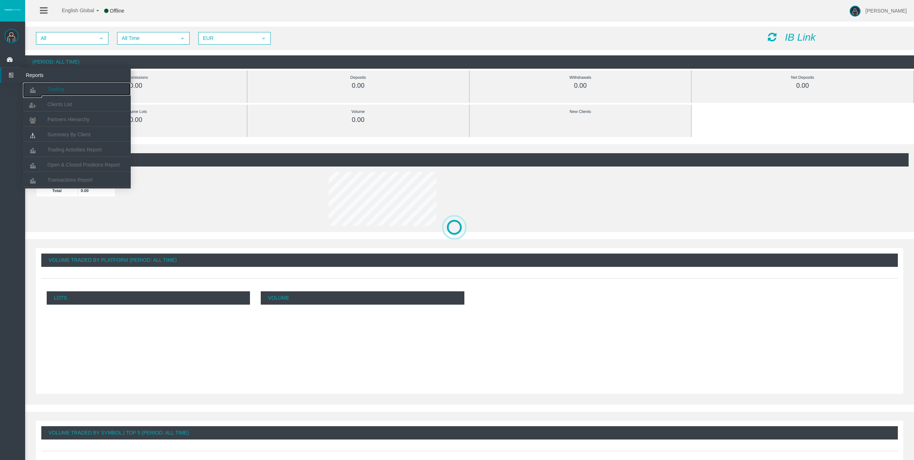 The width and height of the screenshot is (914, 460). What do you see at coordinates (66, 38) in the screenshot?
I see `span: All` at bounding box center [66, 38].